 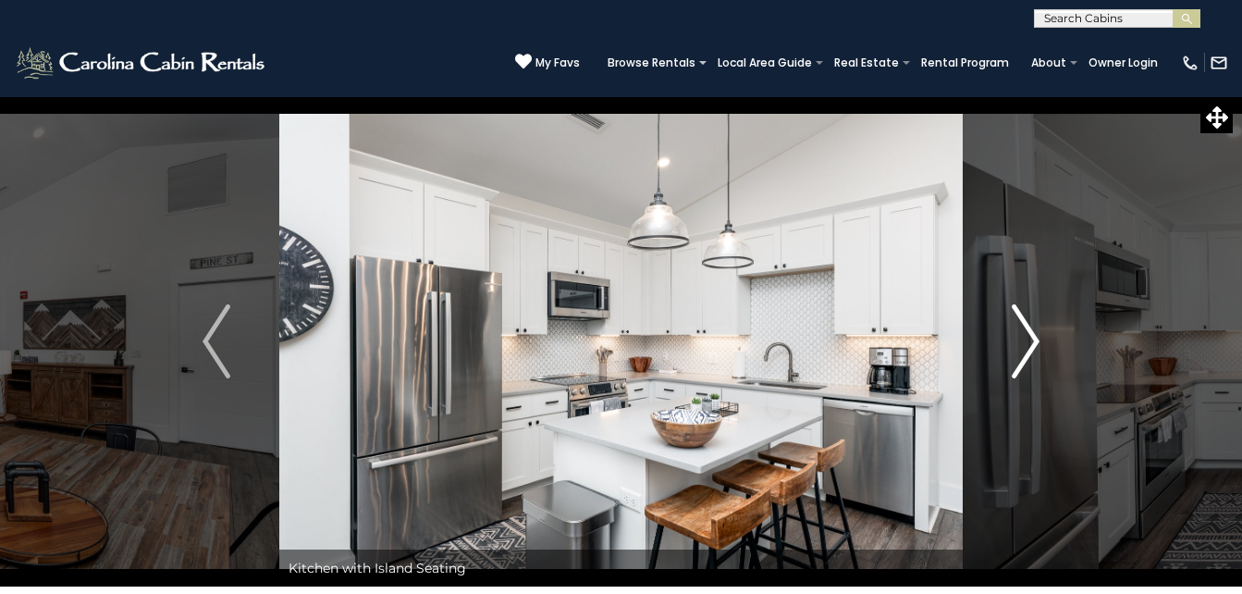 What do you see at coordinates (1219, 63) in the screenshot?
I see `img: mail-regular-white.png` at bounding box center [1219, 63].